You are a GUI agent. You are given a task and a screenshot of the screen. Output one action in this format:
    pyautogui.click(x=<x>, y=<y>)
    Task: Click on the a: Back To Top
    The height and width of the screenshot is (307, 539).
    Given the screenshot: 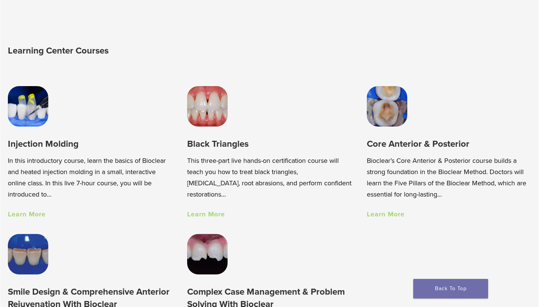 What is the action you would take?
    pyautogui.click(x=451, y=289)
    